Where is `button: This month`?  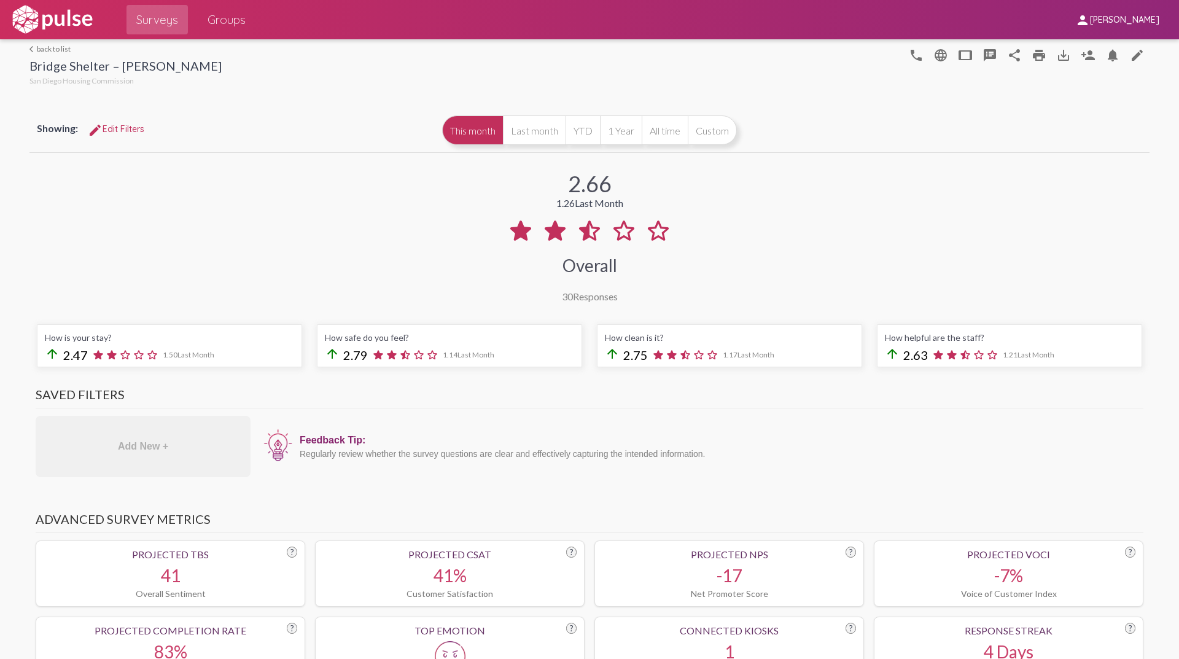
button: This month is located at coordinates (472, 130).